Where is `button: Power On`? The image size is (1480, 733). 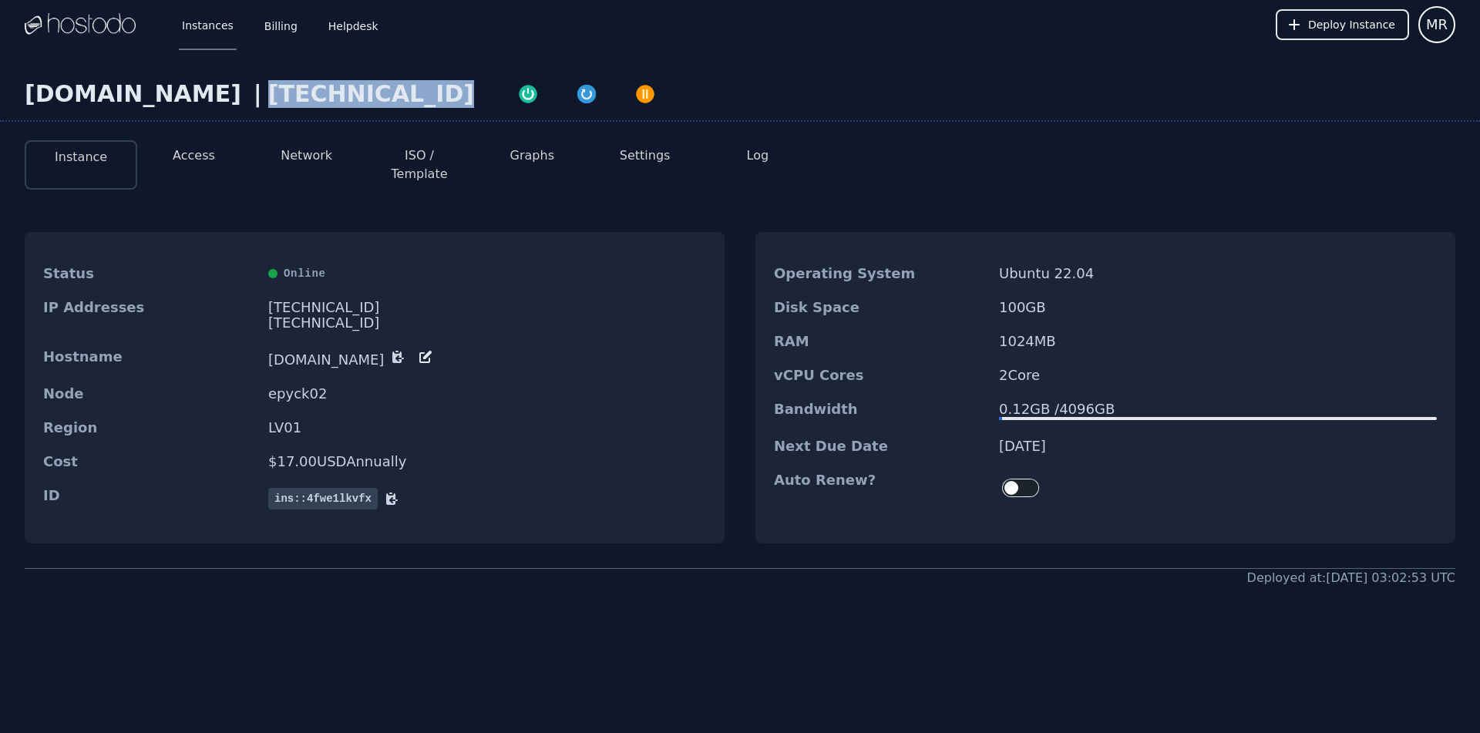
button: Power On is located at coordinates (528, 93).